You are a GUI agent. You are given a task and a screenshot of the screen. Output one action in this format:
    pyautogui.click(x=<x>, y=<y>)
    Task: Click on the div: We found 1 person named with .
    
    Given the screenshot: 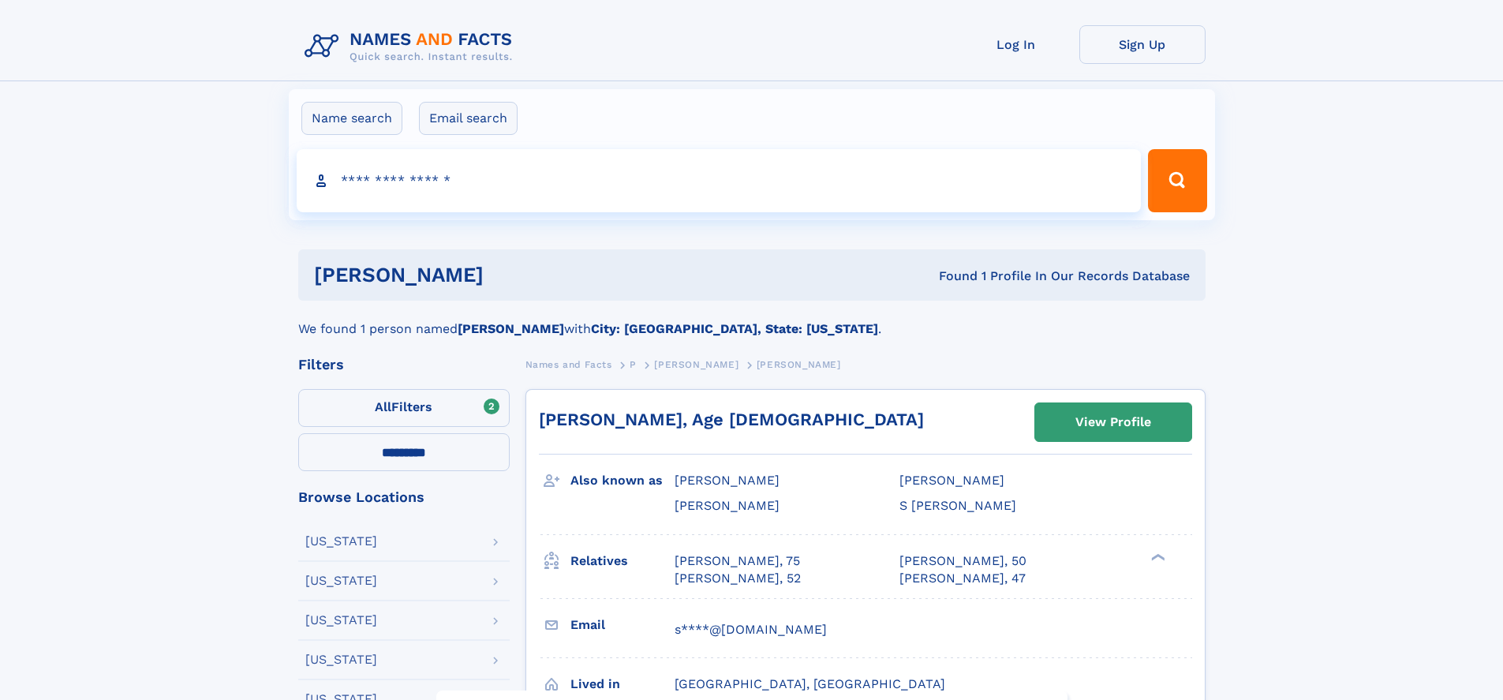 What is the action you would take?
    pyautogui.click(x=752, y=320)
    